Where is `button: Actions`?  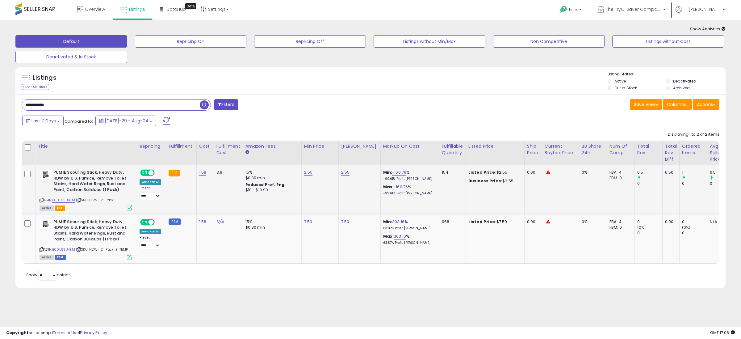 button: Actions is located at coordinates (706, 104).